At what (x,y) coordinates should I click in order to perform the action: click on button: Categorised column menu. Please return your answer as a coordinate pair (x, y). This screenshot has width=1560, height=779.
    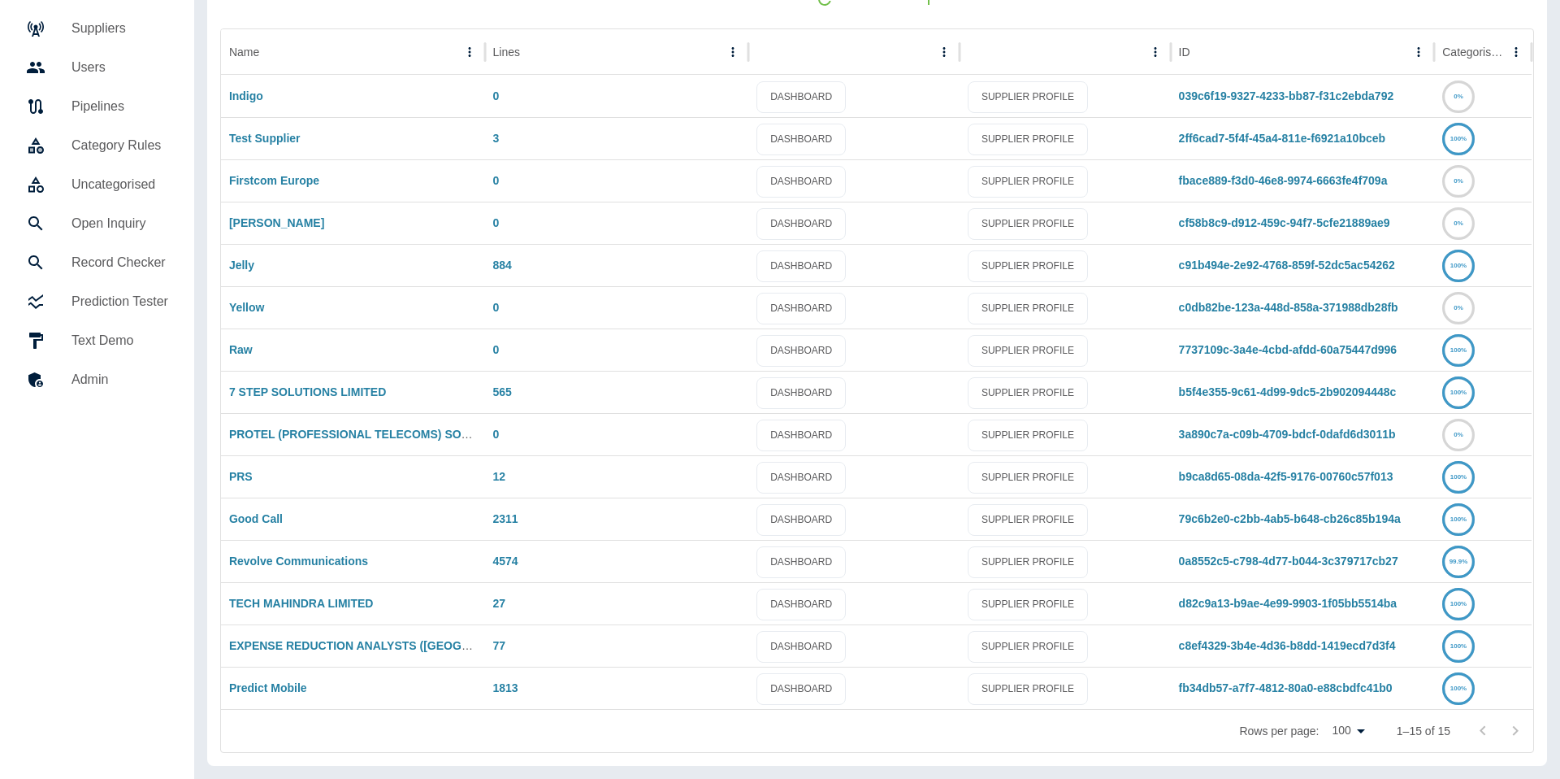
    Looking at the image, I should click on (1516, 52).